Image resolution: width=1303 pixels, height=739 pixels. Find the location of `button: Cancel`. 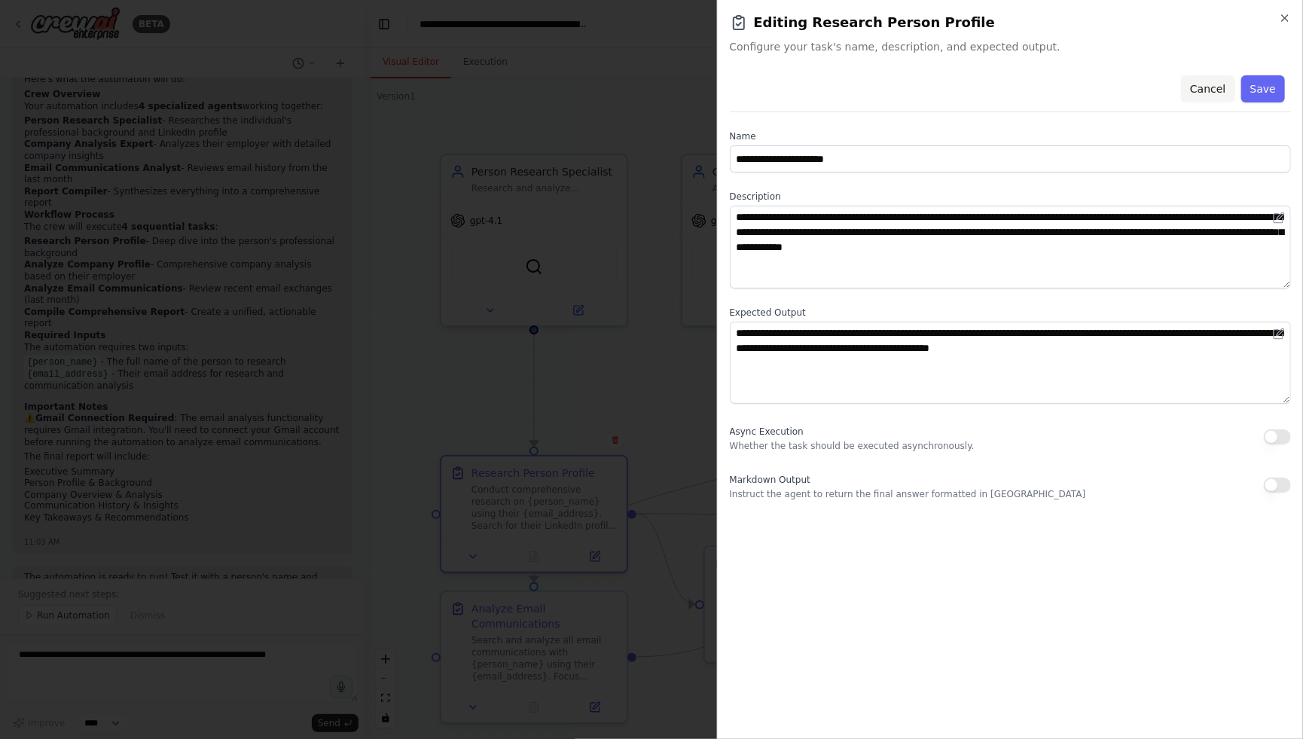

button: Cancel is located at coordinates (1207, 89).